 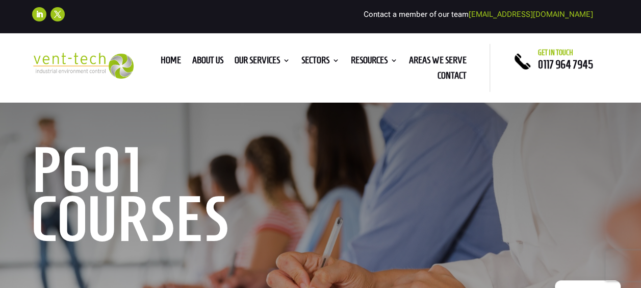 What do you see at coordinates (478, 14) in the screenshot?
I see `span: Contact a member of our team` at bounding box center [478, 14].